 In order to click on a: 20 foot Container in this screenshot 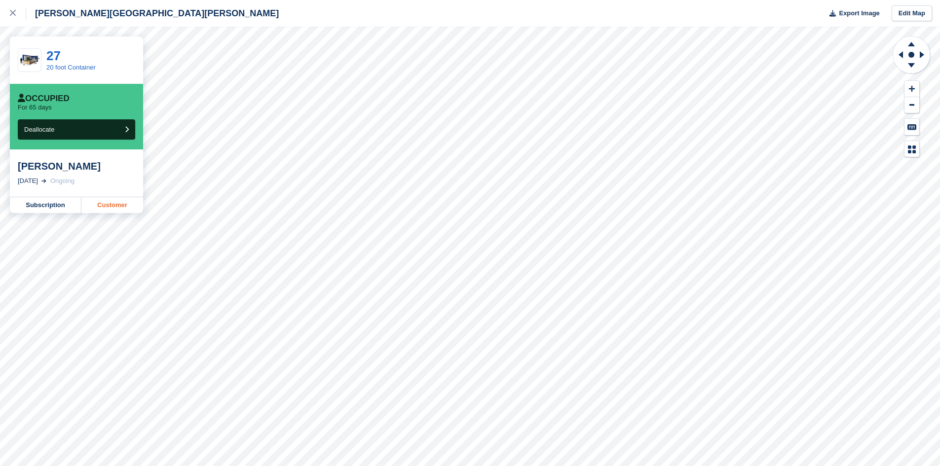, I will do `click(71, 67)`.